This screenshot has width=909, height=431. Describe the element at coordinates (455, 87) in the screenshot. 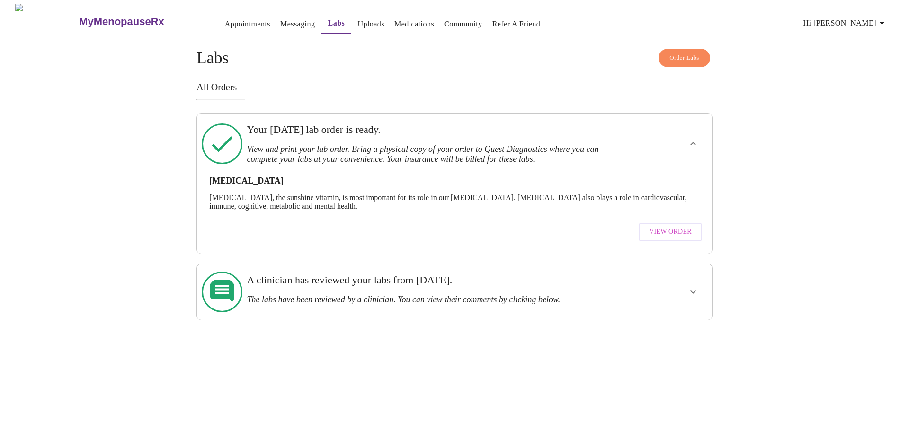

I see `h3: All Orders` at that location.